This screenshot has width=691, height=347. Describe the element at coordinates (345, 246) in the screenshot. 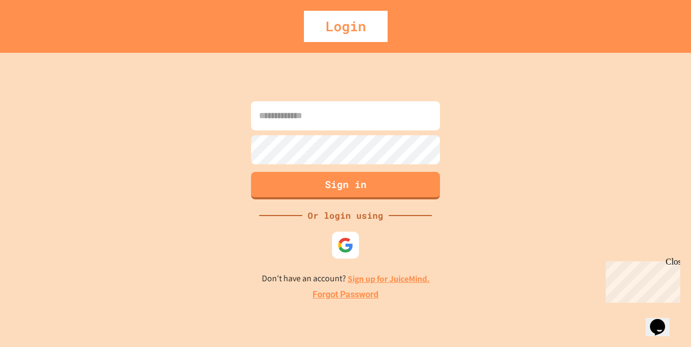

I see `img: google-icon.svg` at that location.